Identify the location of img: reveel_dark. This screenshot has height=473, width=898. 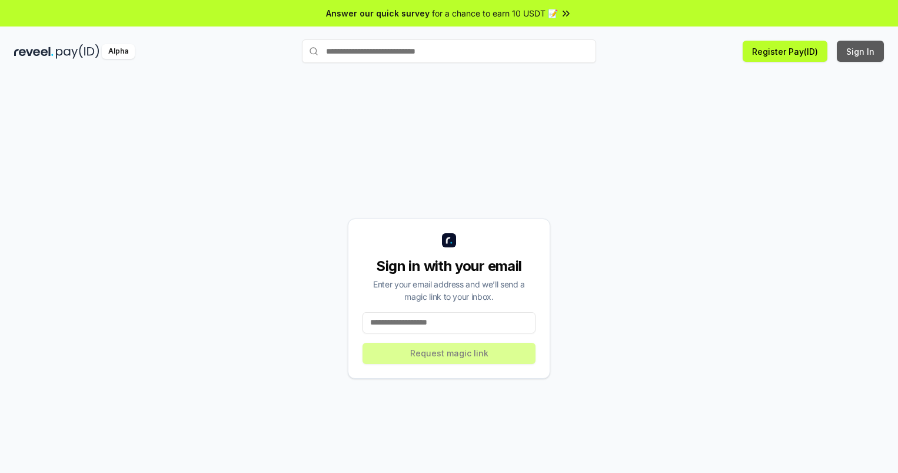
(34, 51).